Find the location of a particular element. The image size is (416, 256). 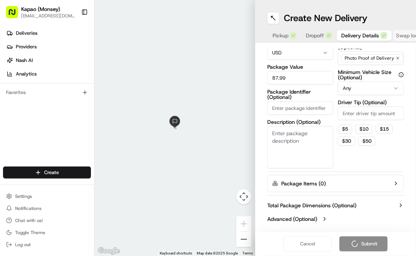

label: Total Package Dimensions (Optional) is located at coordinates (312, 205).